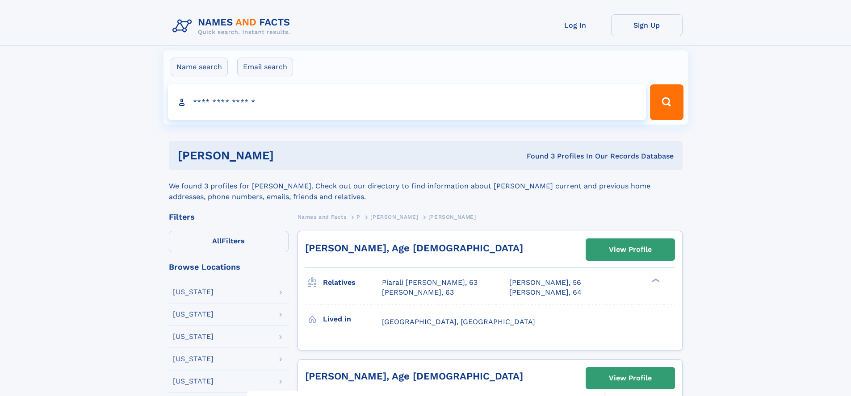  Describe the element at coordinates (537, 156) in the screenshot. I see `div: Found 3 Profiles In Our Records Database` at that location.